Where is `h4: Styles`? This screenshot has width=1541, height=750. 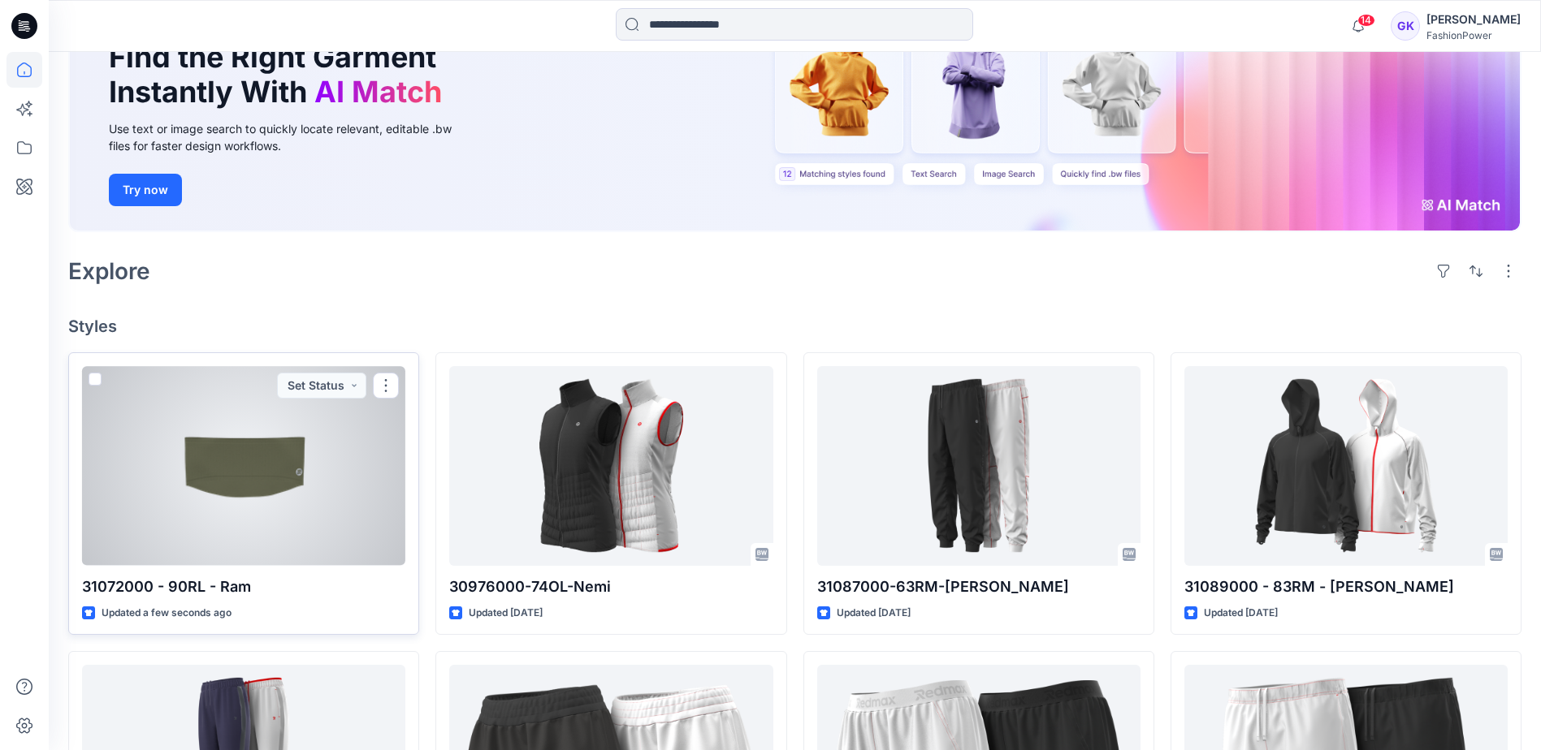
h4: Styles is located at coordinates (794, 327).